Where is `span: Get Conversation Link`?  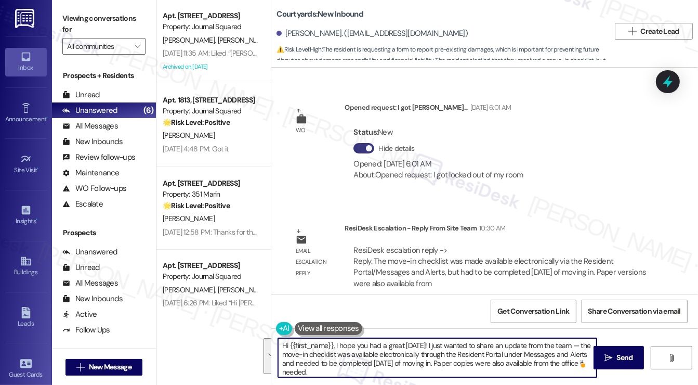 span: Get Conversation Link is located at coordinates (533, 311).